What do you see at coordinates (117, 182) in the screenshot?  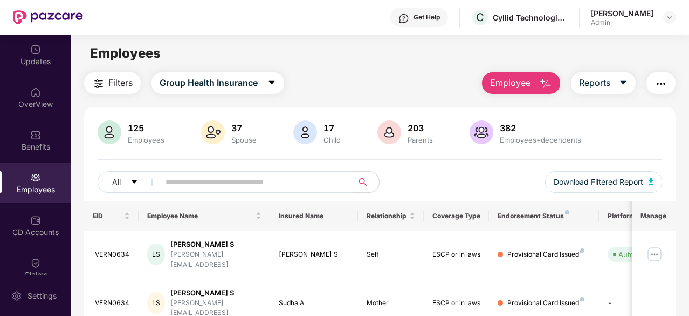 I see `span: All` at bounding box center [117, 182].